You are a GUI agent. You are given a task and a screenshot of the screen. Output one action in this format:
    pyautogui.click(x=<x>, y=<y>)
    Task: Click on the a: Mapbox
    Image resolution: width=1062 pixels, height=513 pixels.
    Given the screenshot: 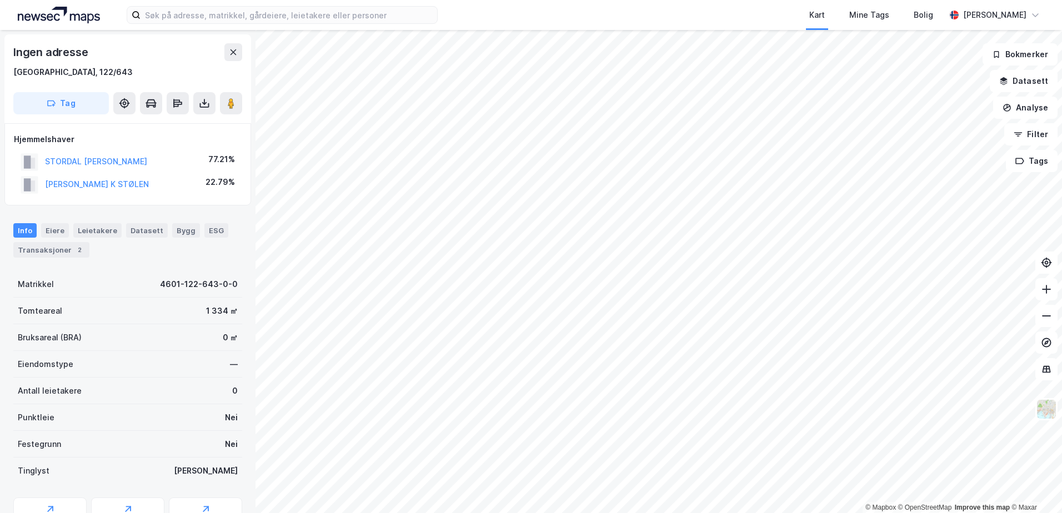 What is the action you would take?
    pyautogui.click(x=880, y=508)
    